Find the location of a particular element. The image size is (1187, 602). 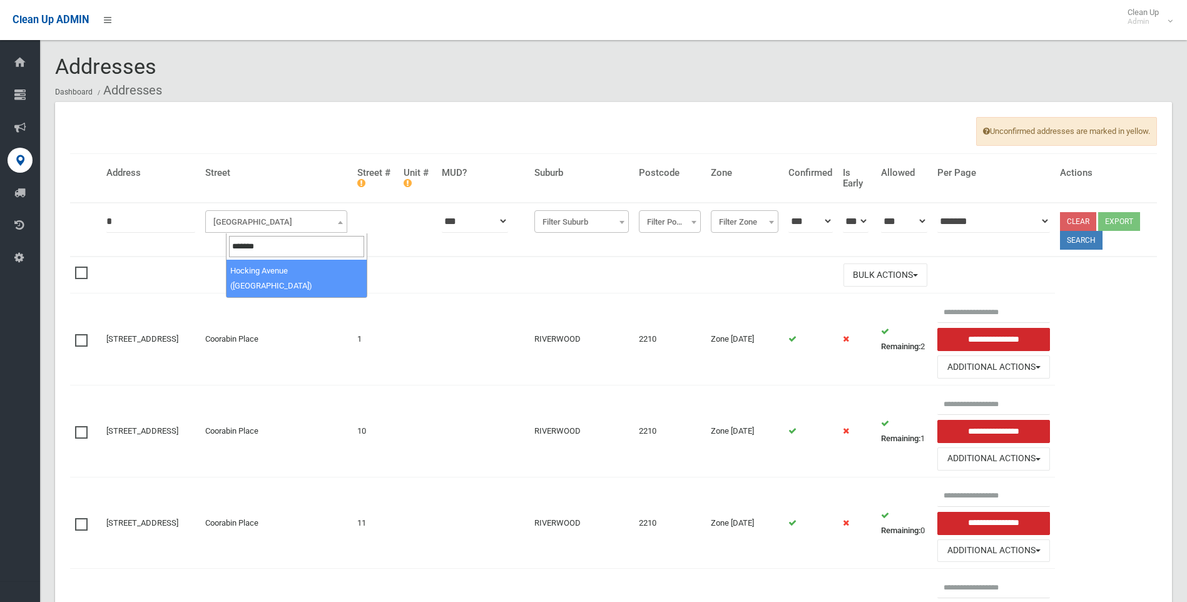

a: Clear is located at coordinates (1078, 221).